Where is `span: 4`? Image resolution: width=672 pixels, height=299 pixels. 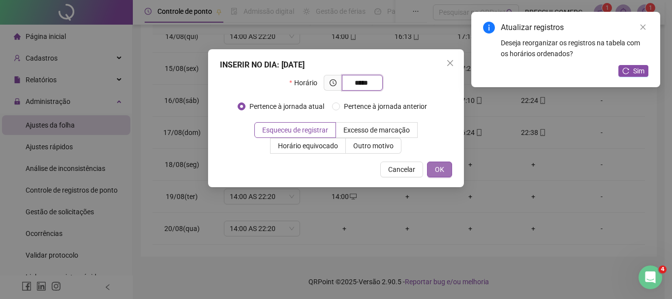 span: 4 is located at coordinates (663, 269).